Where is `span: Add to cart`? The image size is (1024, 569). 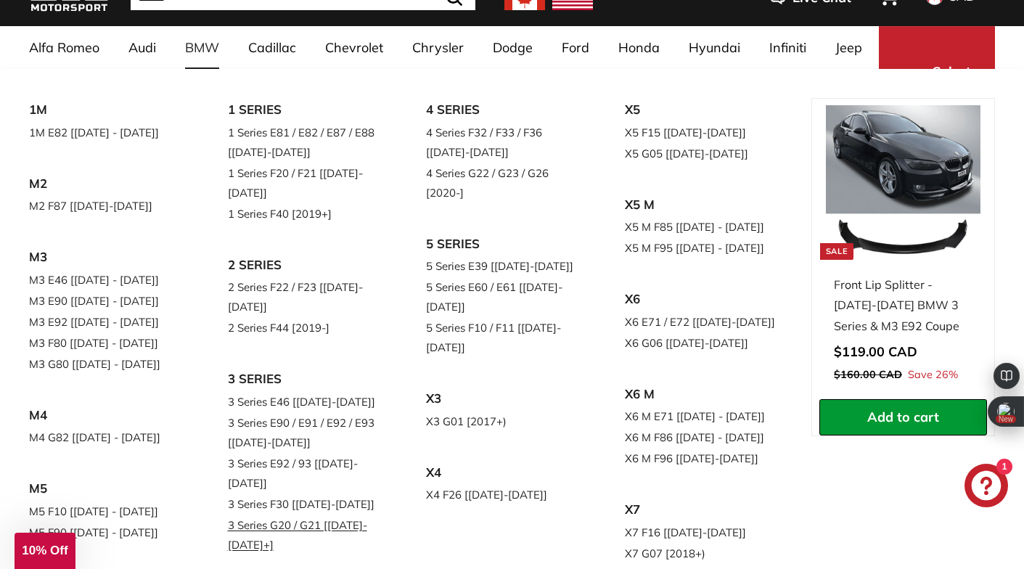
span: Add to cart is located at coordinates (903, 417).